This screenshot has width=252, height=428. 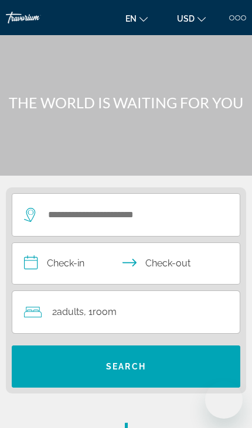 I want to click on span: en, so click(x=130, y=19).